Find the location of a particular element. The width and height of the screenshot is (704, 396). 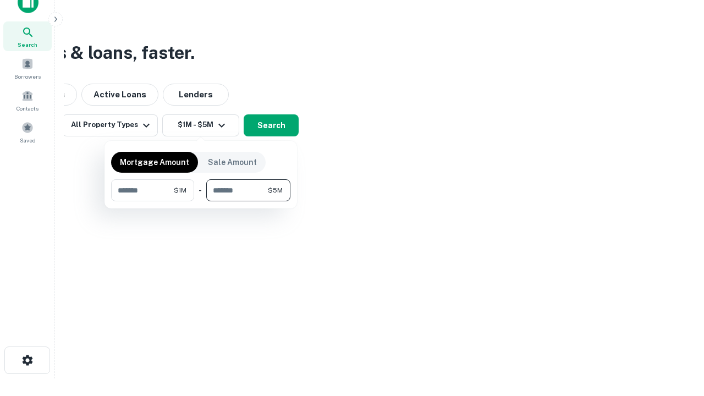

div: Chat Widget is located at coordinates (676, 299).